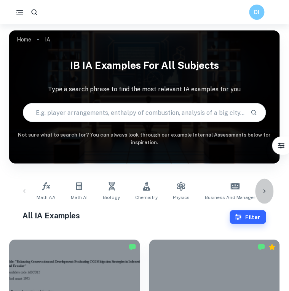  Describe the element at coordinates (235, 197) in the screenshot. I see `span: Business and Management` at that location.